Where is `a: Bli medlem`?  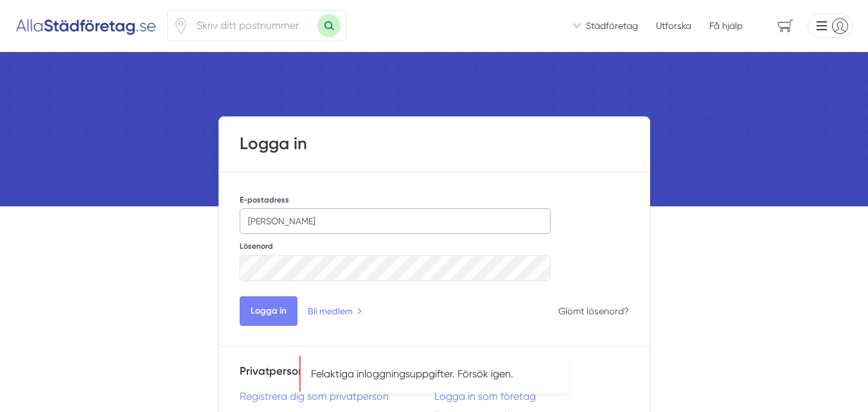
a: Bli medlem is located at coordinates (335, 311).